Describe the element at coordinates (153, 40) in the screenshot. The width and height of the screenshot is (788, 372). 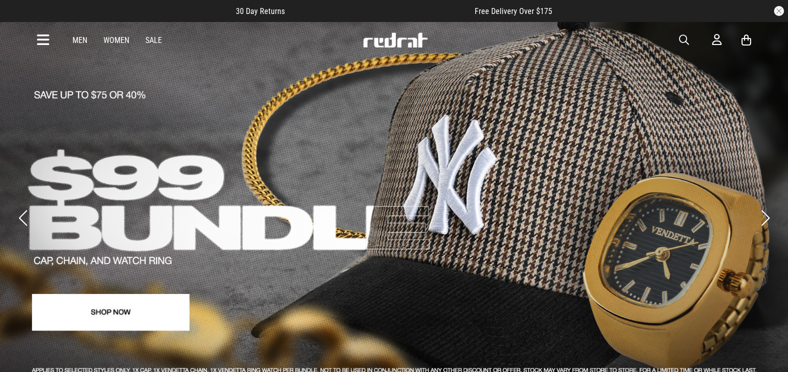
I see `a: Sale` at that location.